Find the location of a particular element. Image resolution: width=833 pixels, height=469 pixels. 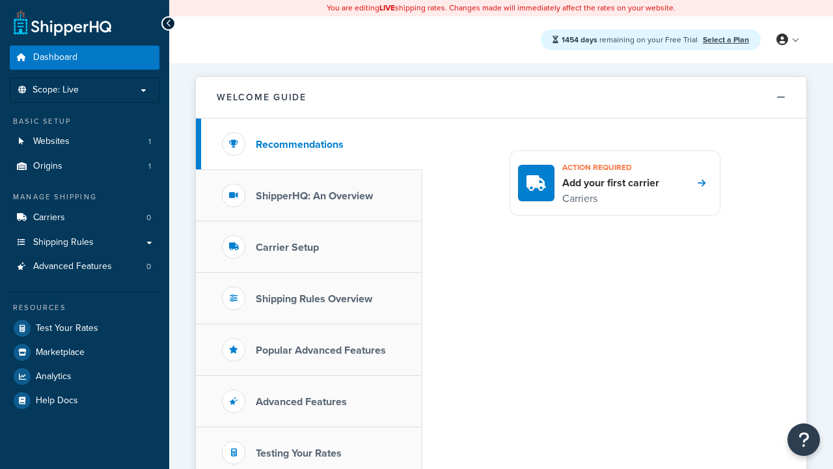

li: Help Docs is located at coordinates (85, 400).